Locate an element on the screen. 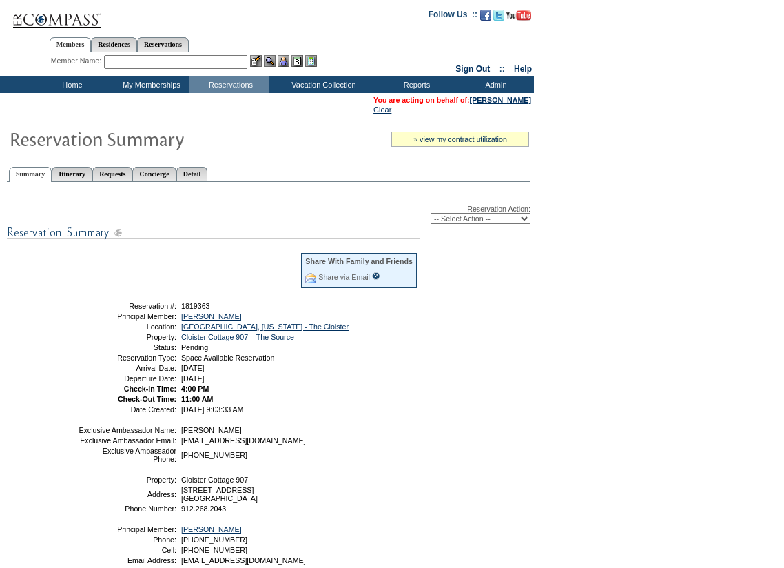 This screenshot has width=784, height=568. td: Cell: is located at coordinates (127, 550).